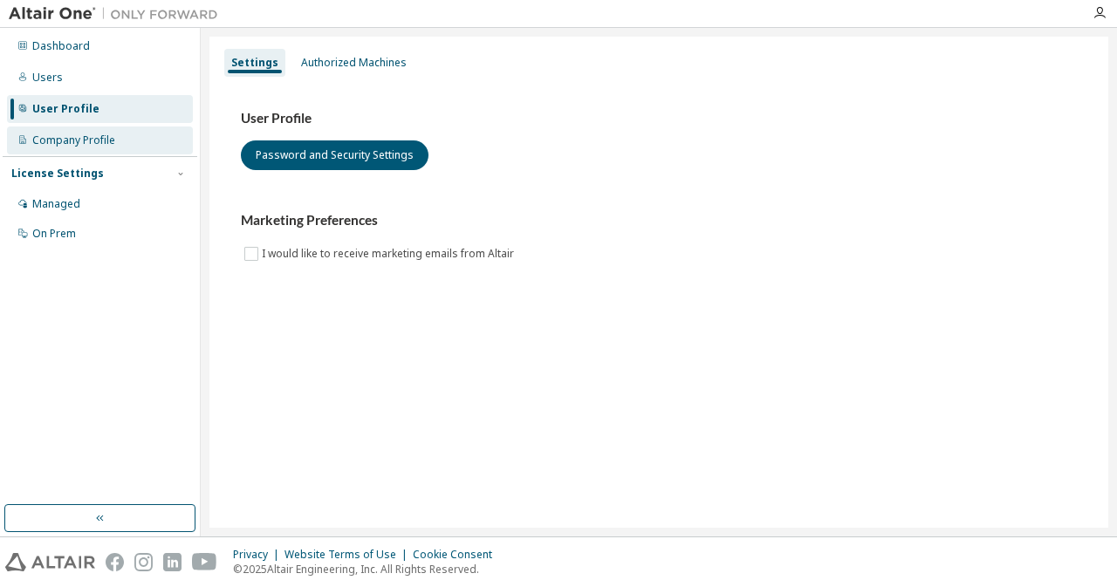 This screenshot has height=587, width=1117. I want to click on div: Users, so click(47, 78).